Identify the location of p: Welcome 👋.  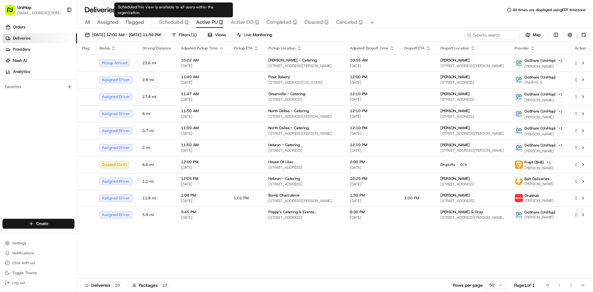
(59, 30).